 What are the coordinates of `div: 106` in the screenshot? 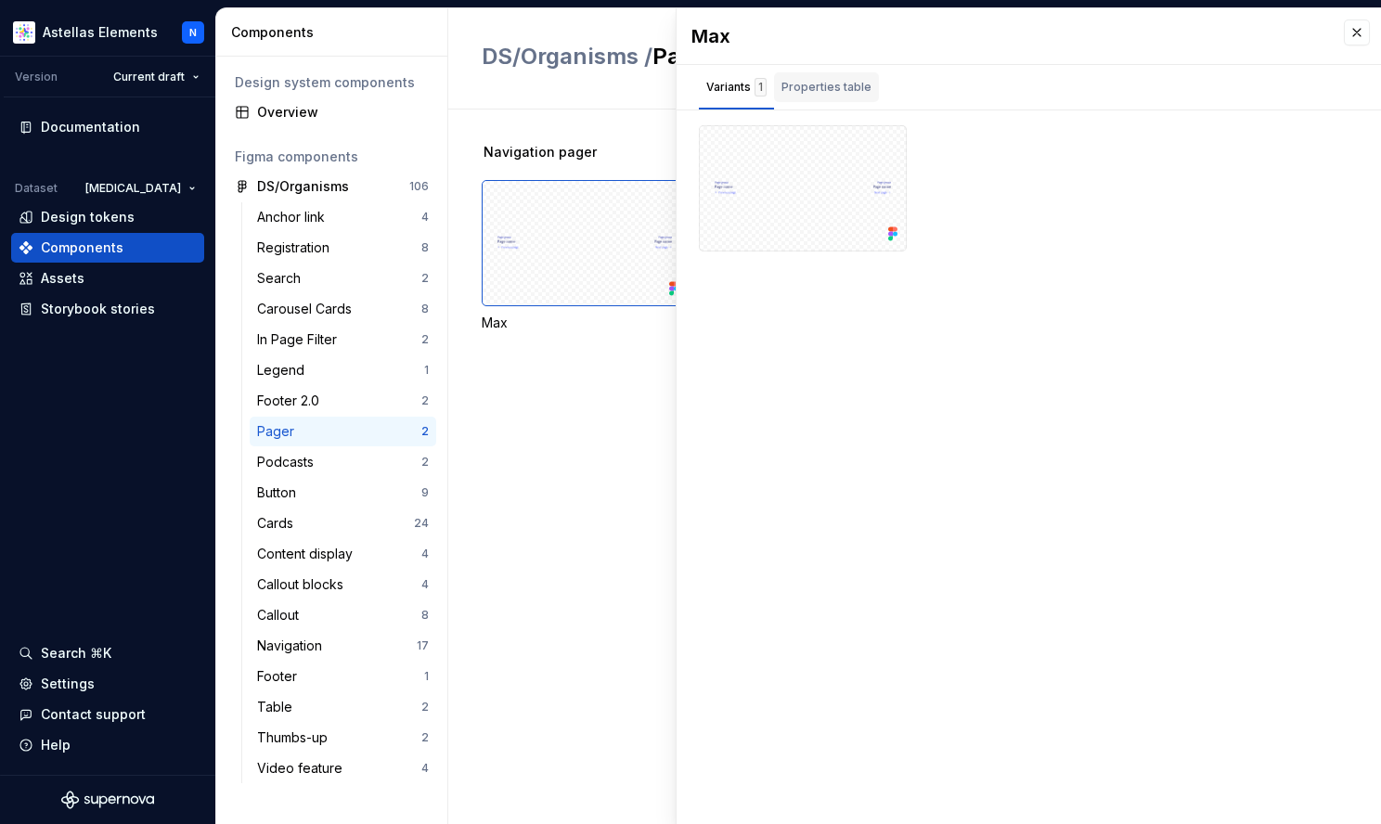 It's located at (419, 187).